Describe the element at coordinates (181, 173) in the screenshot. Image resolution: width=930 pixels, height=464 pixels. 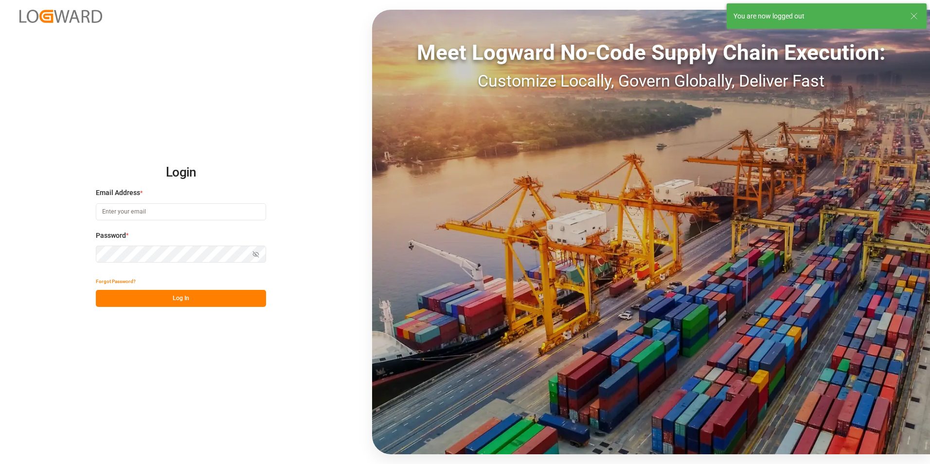
I see `h2: Login` at that location.